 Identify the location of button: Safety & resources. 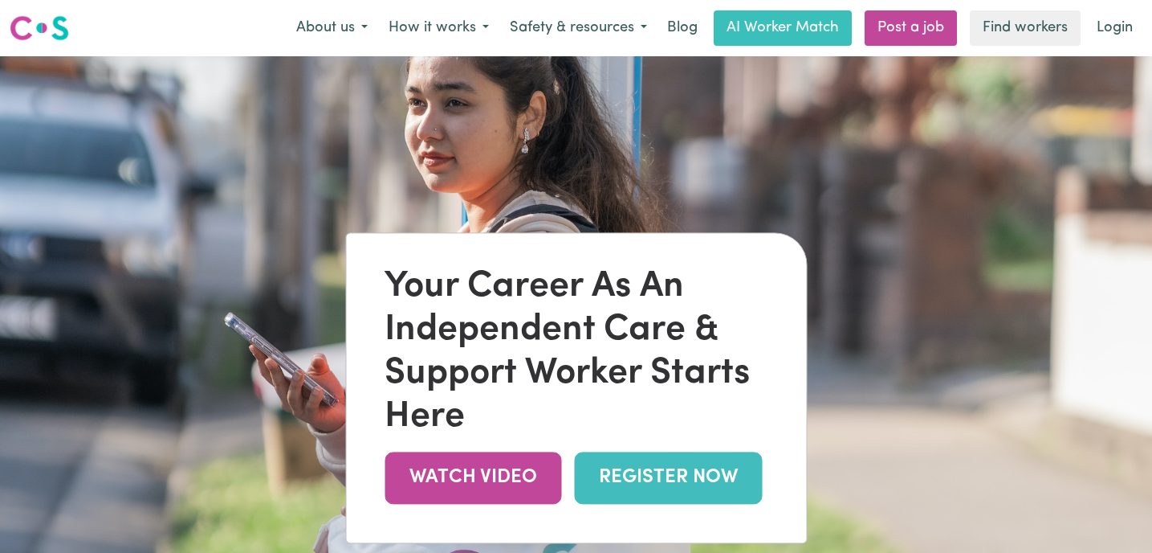
(578, 28).